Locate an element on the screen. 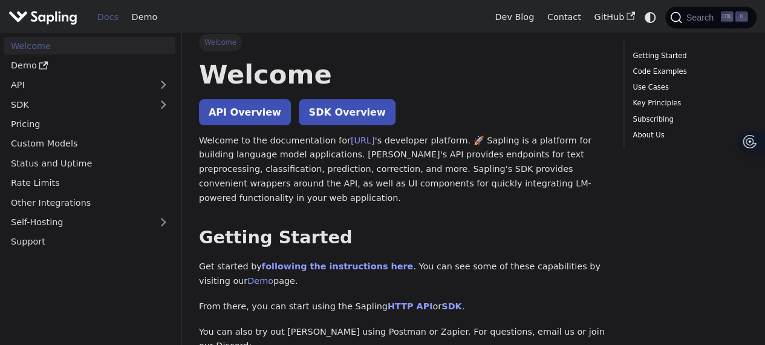 The width and height of the screenshot is (765, 345). a: Subscribing is located at coordinates (687, 119).